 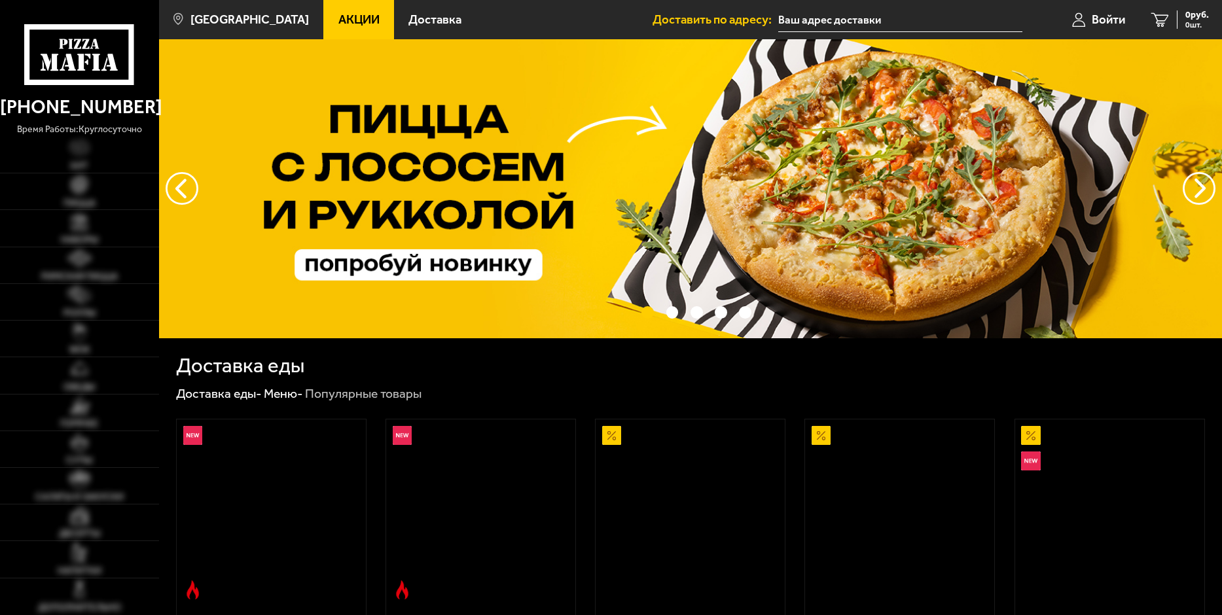 I want to click on span: Салаты и закуски, so click(x=79, y=498).